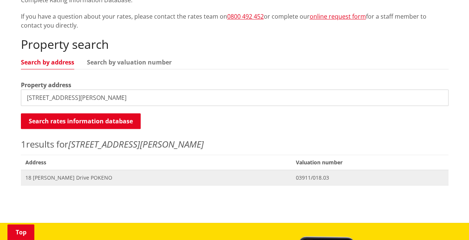 This screenshot has width=469, height=240. What do you see at coordinates (47, 62) in the screenshot?
I see `a: Search by address` at bounding box center [47, 62].